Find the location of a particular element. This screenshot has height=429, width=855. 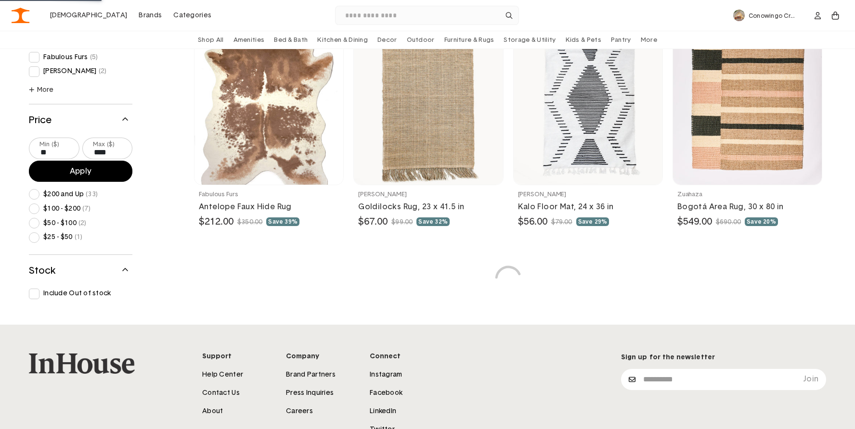

div: $25 - $50 is located at coordinates (80, 238).